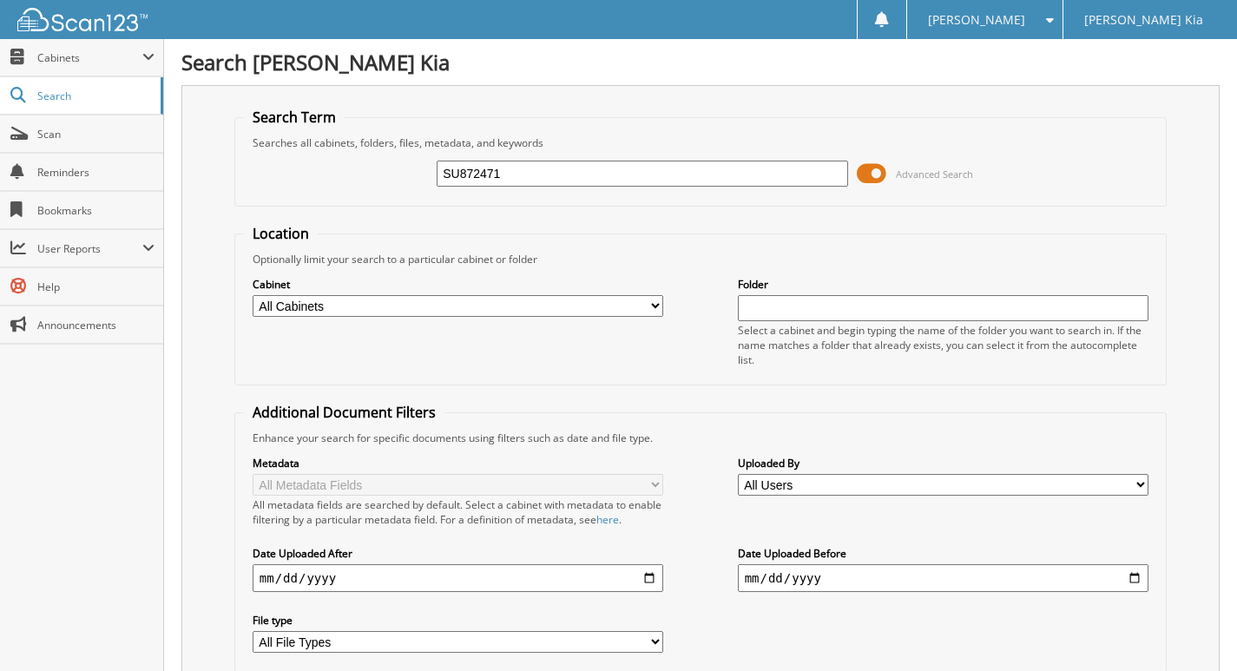 The width and height of the screenshot is (1237, 671). What do you see at coordinates (1193, 629) in the screenshot?
I see `div: Chat Widget` at bounding box center [1193, 629].